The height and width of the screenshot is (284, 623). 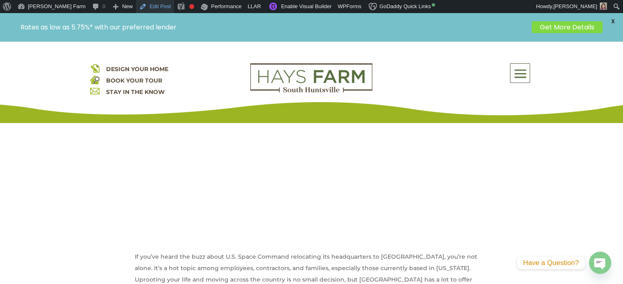 I want to click on span: DESIGN YOUR HOME, so click(x=137, y=69).